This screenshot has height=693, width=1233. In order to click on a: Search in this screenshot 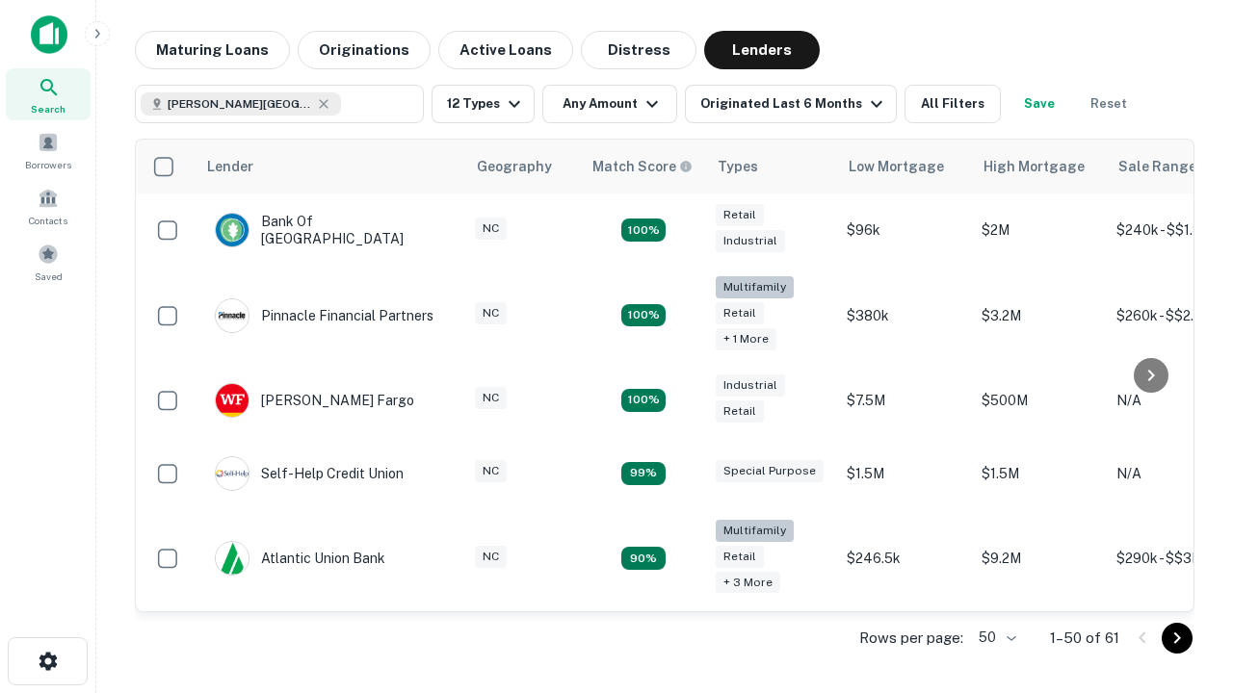, I will do `click(48, 94)`.